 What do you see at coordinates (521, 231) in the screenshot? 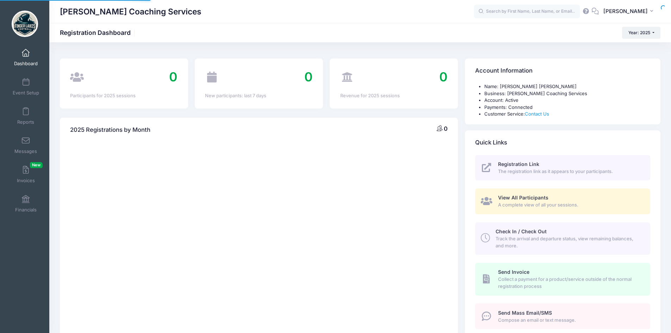
I see `span: Check In / Check Out` at bounding box center [521, 231].